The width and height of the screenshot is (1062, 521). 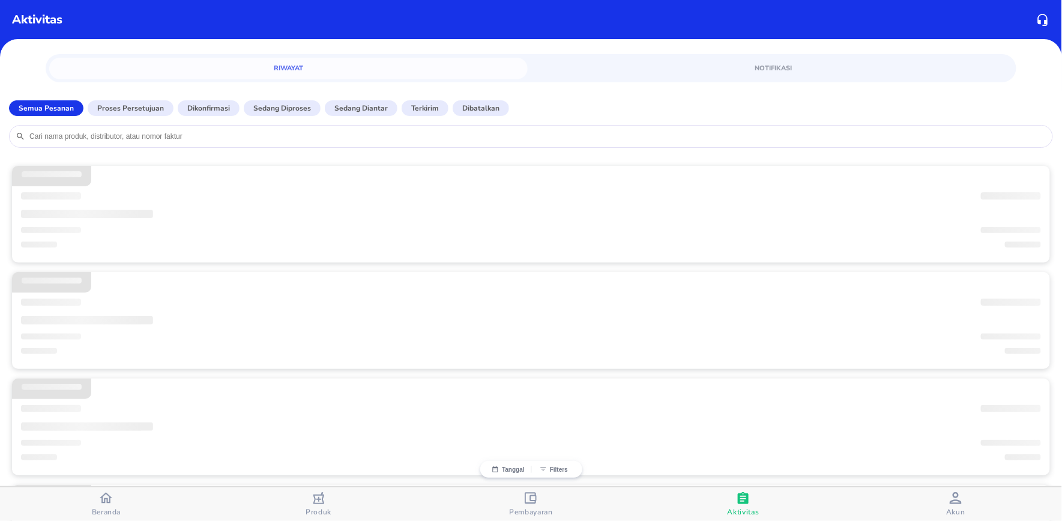 I want to click on input: Cari nama produk, distributor, atau nomor faktur, so click(x=537, y=136).